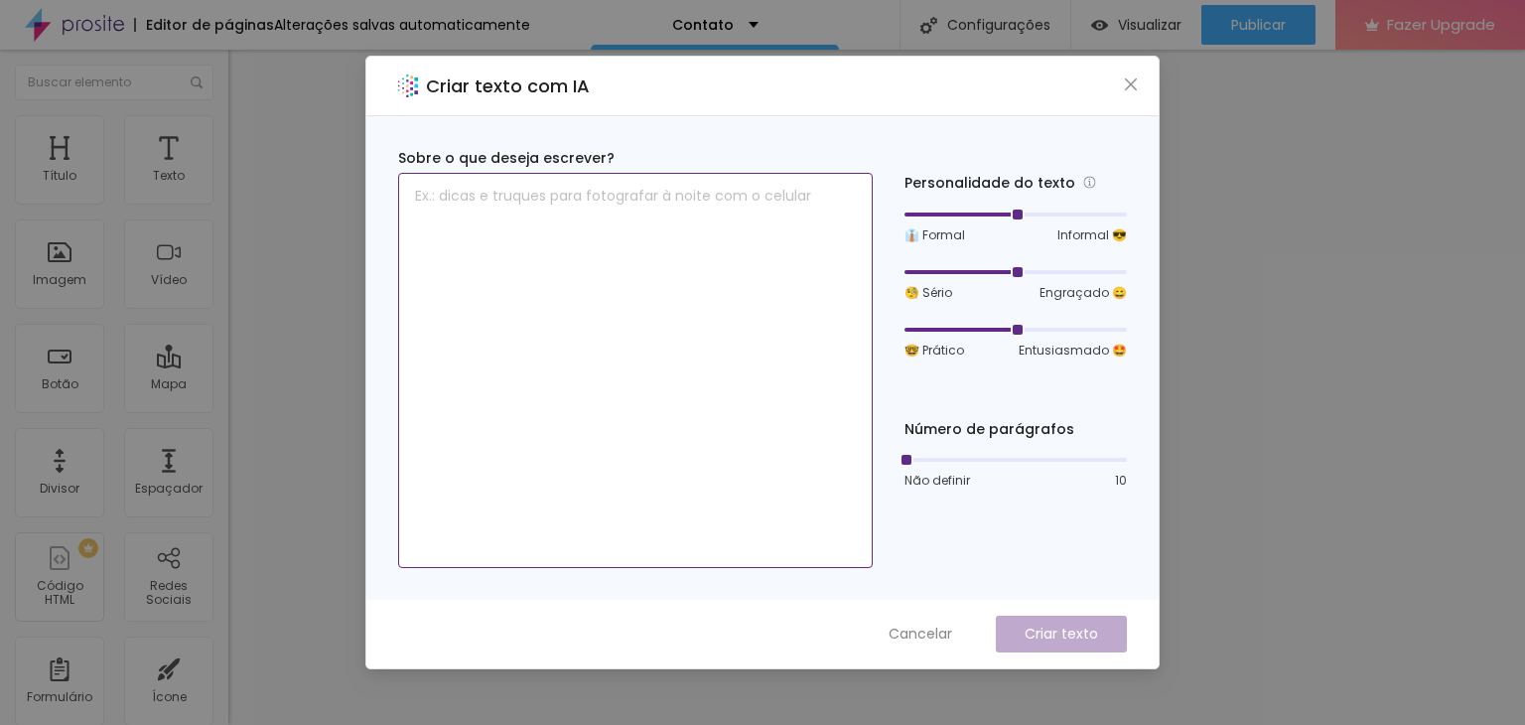 The height and width of the screenshot is (725, 1525). Describe the element at coordinates (934, 350) in the screenshot. I see `span: 🤓 Prático` at that location.